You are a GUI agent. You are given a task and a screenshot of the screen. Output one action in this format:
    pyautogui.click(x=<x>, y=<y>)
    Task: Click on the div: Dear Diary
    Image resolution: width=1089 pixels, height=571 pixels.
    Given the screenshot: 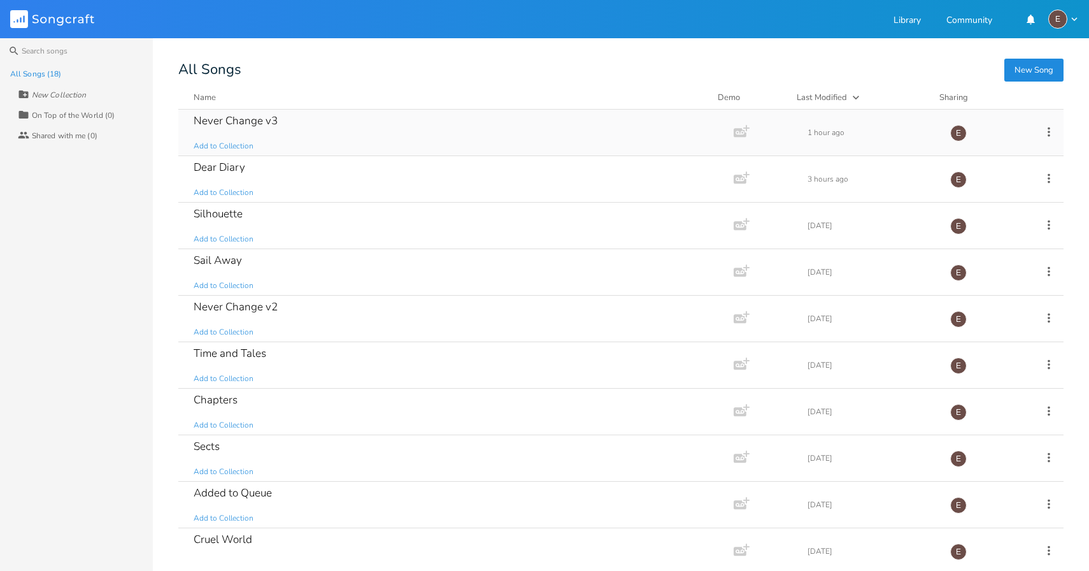 What is the action you would take?
    pyautogui.click(x=219, y=167)
    